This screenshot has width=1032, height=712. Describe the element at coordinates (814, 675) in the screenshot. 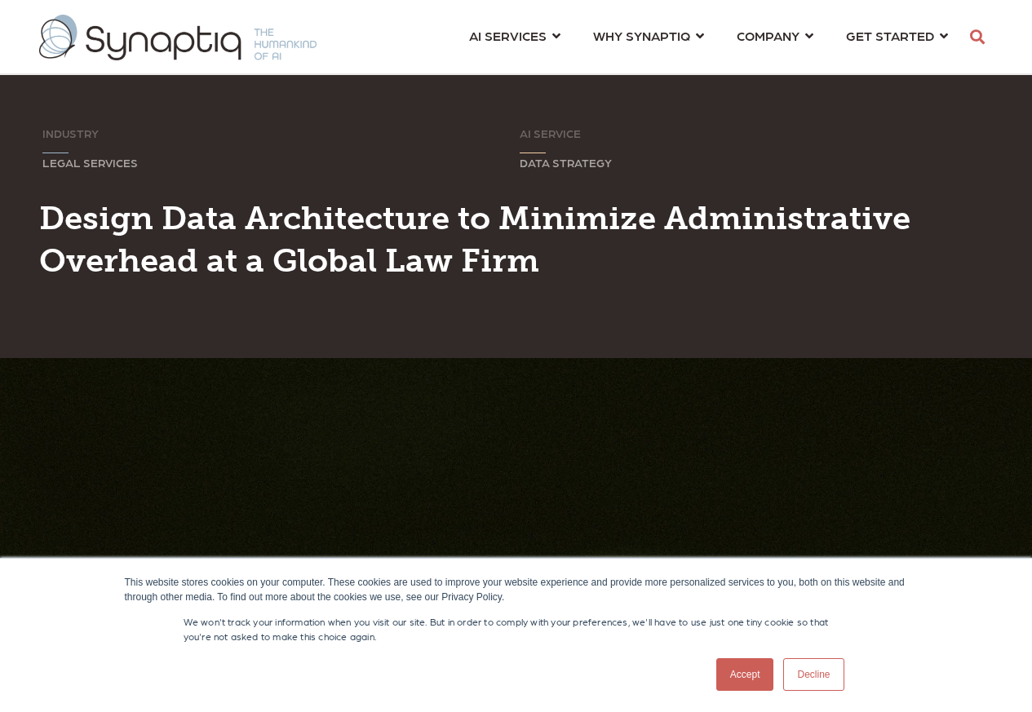

I see `a: Decline` at that location.